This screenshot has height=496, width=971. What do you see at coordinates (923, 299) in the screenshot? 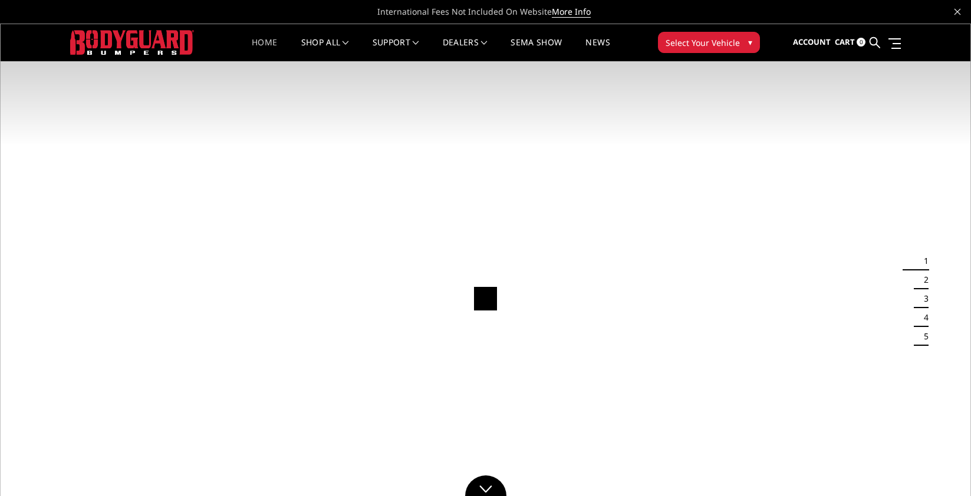
I see `button: 3 of 5` at bounding box center [923, 299].